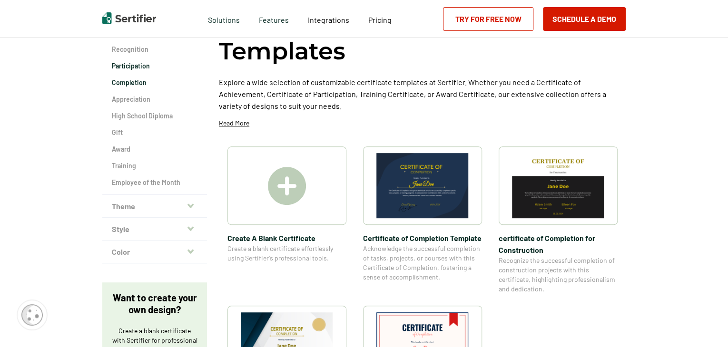 The image size is (728, 347). I want to click on span: Certificate of Completion Template, so click(422, 238).